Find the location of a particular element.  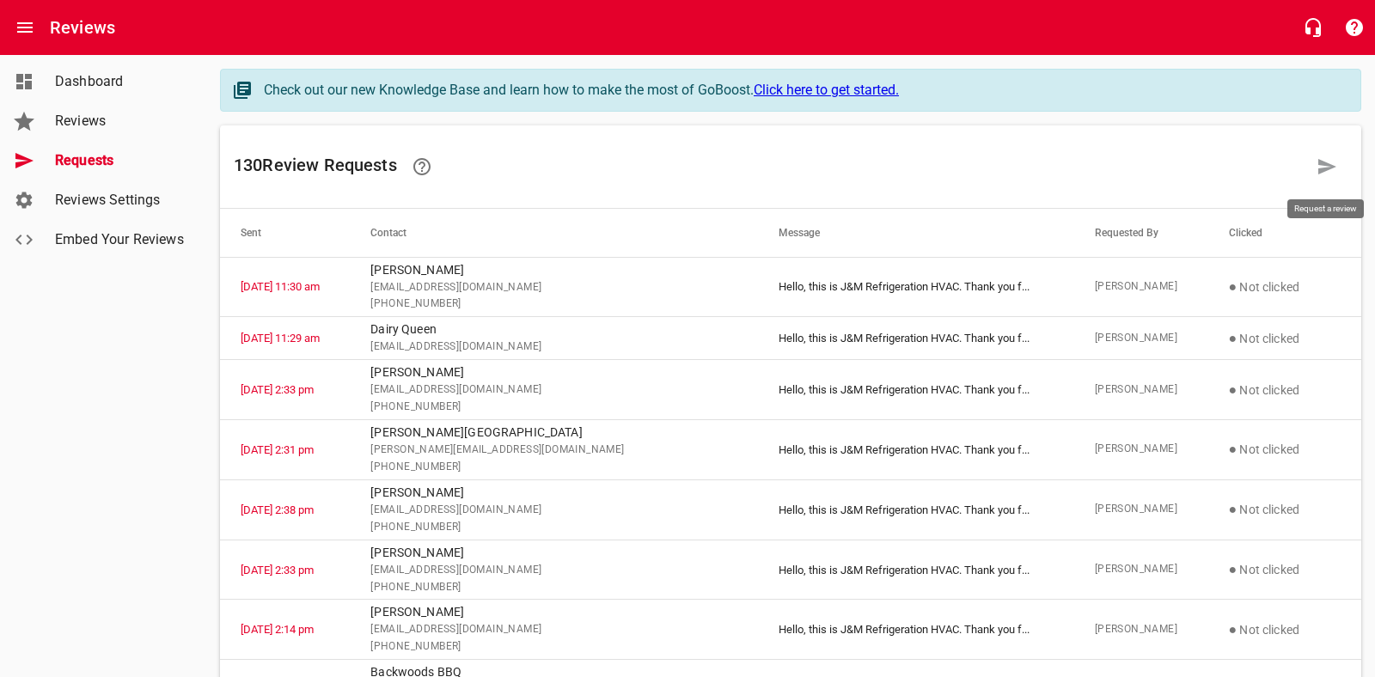

button: Support Portal is located at coordinates (1355, 28).